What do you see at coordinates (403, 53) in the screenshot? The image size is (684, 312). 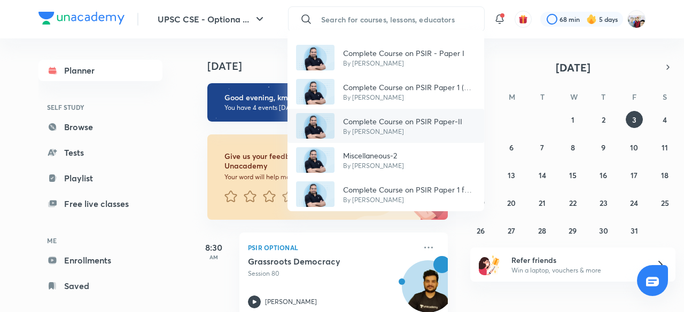 I see `p: Complete Course on PSIR - Paper I` at bounding box center [403, 53].